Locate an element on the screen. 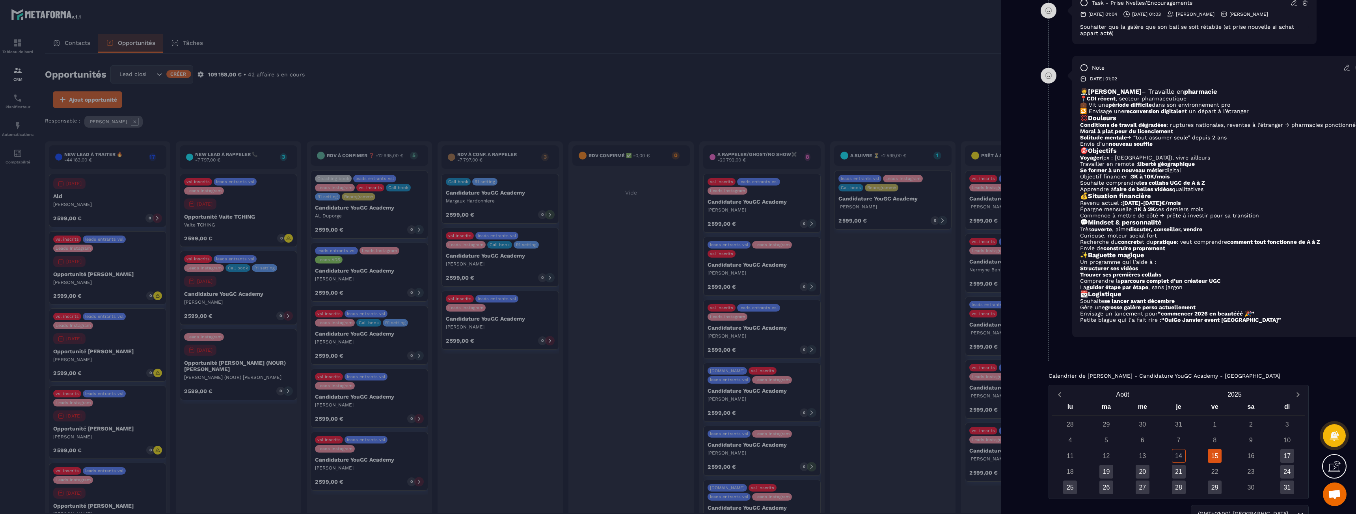  strong: Objectifs is located at coordinates (1102, 151).